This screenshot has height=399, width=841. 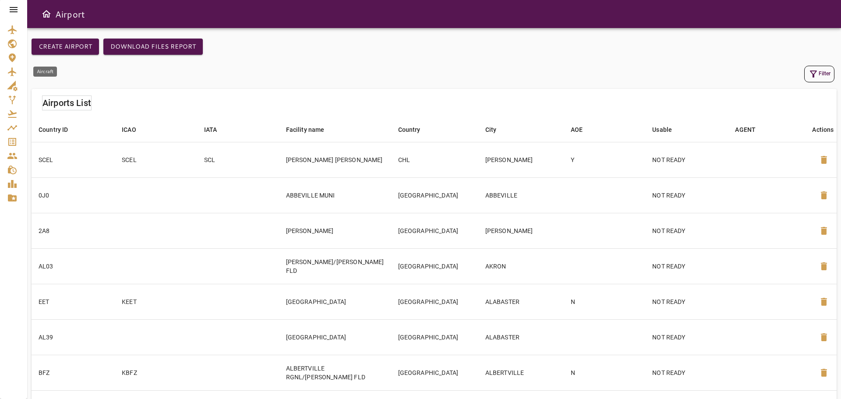 I want to click on td: 2A8, so click(x=73, y=230).